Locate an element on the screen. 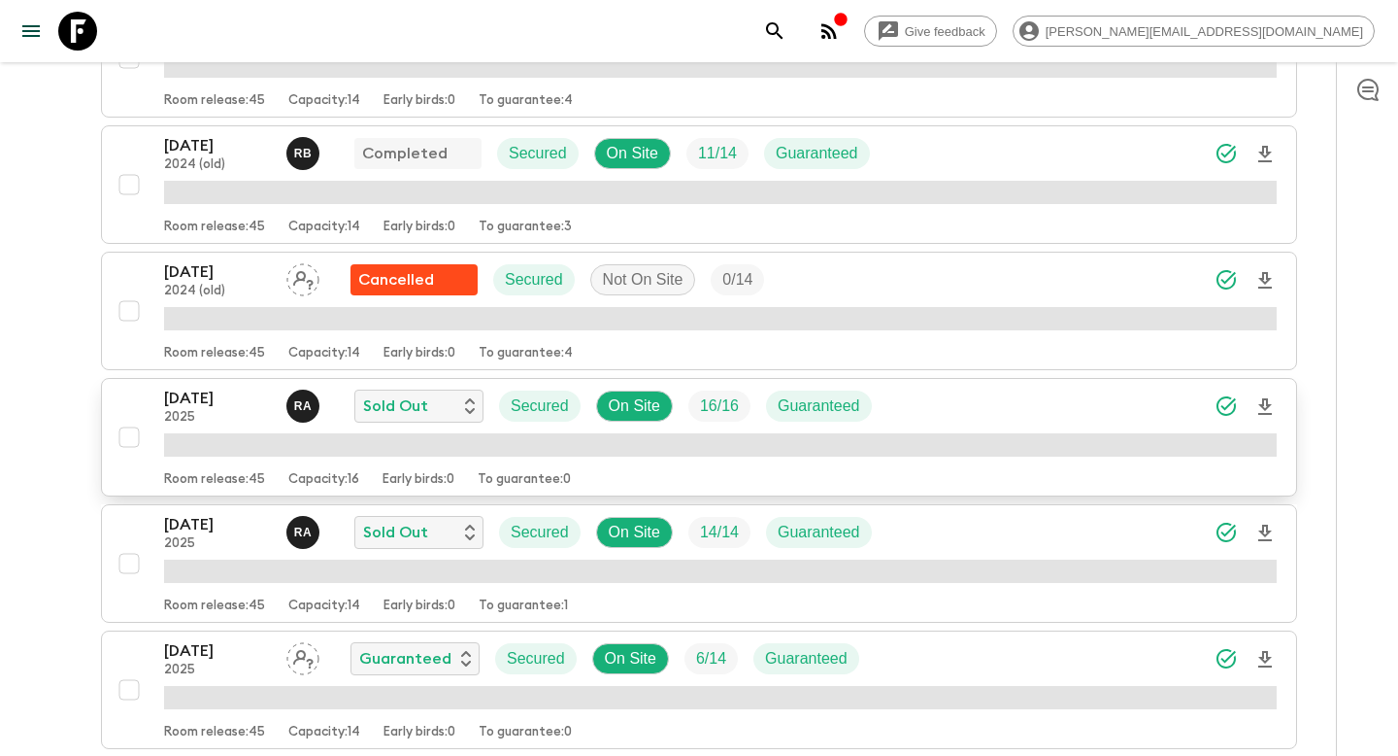 The height and width of the screenshot is (756, 1398). p: To guarantee: 1 is located at coordinates (523, 606).